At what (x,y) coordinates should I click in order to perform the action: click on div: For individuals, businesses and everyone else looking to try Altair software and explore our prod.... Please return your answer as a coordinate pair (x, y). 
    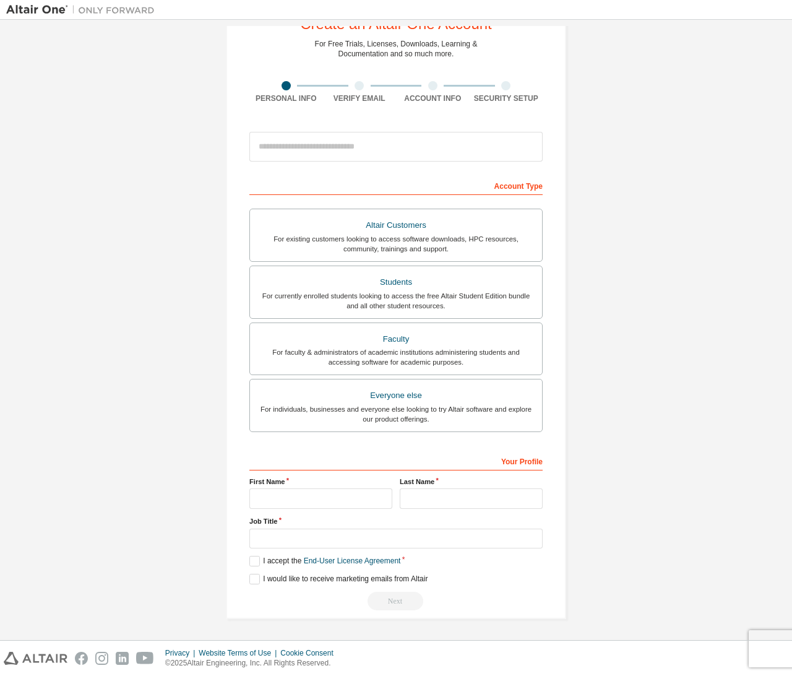
    Looking at the image, I should click on (396, 414).